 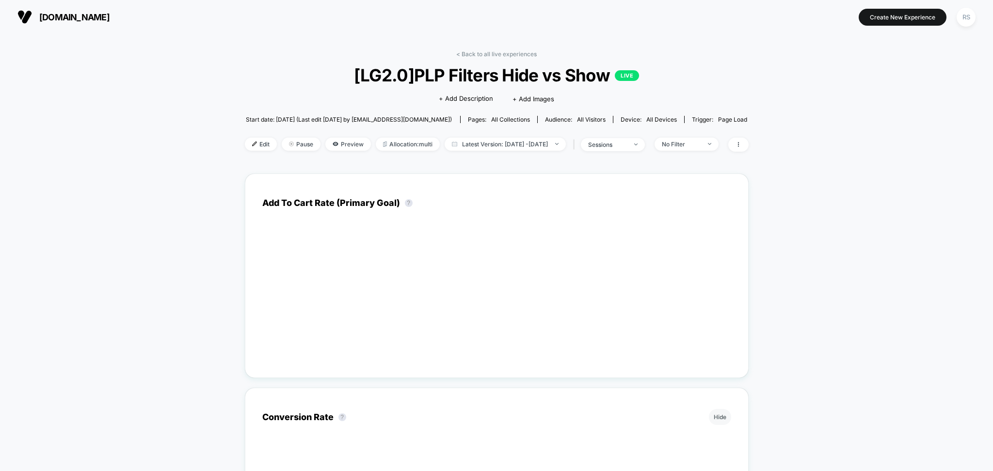 What do you see at coordinates (575, 119) in the screenshot?
I see `div: Audience:` at bounding box center [575, 119].